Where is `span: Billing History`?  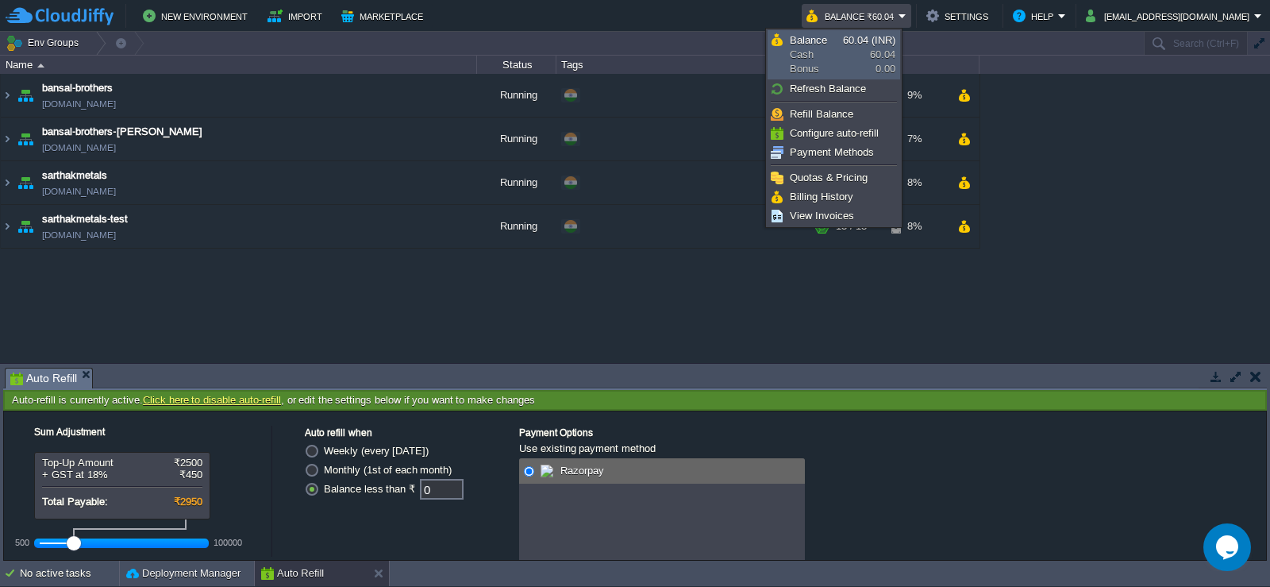
span: Billing History is located at coordinates (822, 196).